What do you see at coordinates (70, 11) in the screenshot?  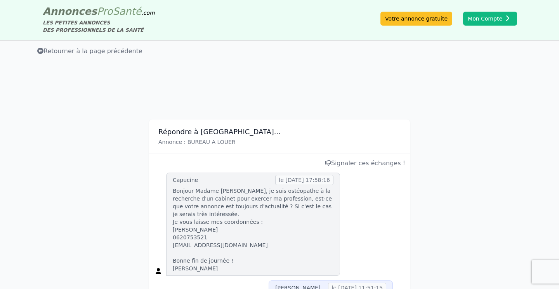 I see `span: Annonces` at bounding box center [70, 11].